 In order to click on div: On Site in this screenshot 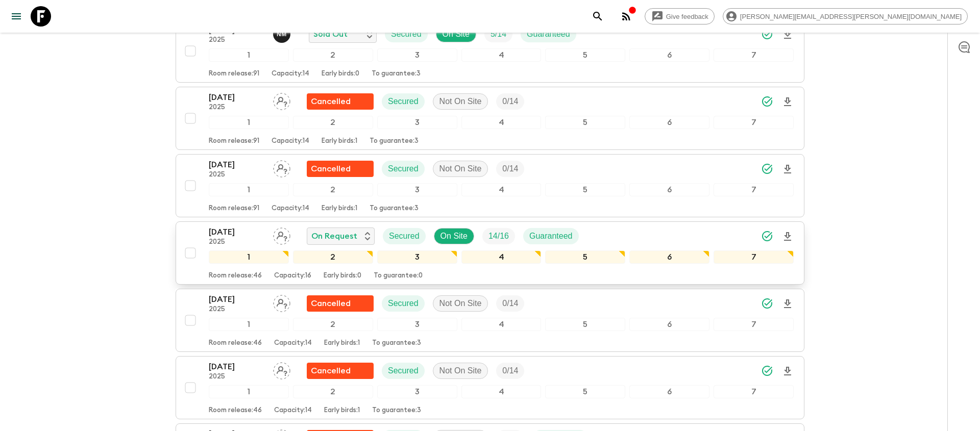, I will do `click(454, 236)`.